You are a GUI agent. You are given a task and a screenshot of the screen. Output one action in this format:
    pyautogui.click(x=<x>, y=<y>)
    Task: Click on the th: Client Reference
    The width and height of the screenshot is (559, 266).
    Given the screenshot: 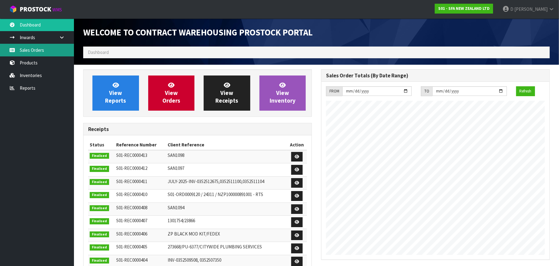 What is the action you would take?
    pyautogui.click(x=227, y=145)
    